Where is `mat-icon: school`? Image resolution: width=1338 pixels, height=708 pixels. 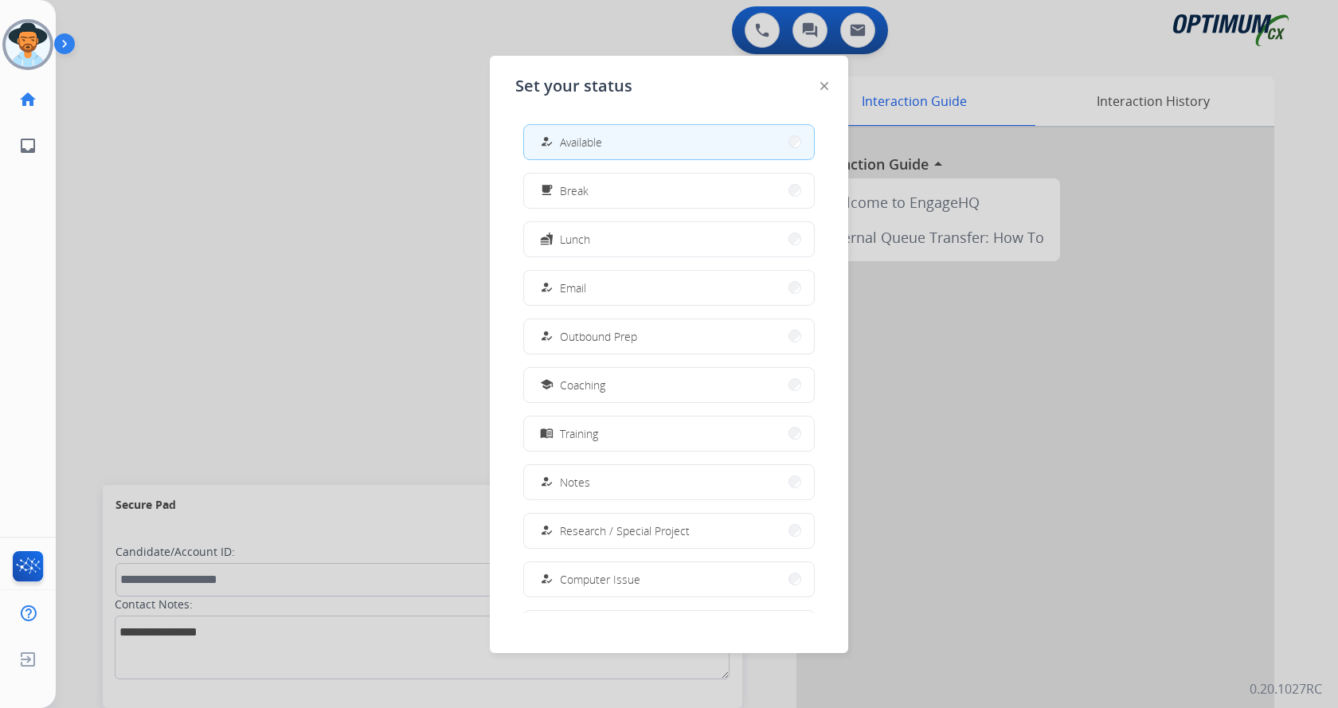
mat-icon: school is located at coordinates (546, 385).